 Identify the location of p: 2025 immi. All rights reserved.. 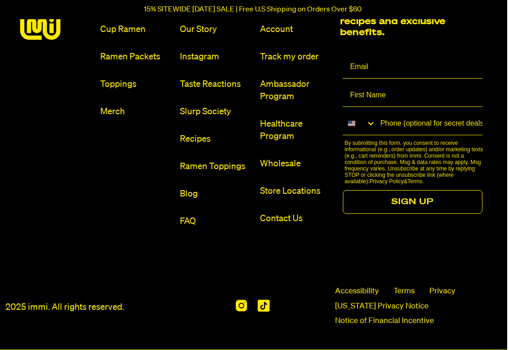
(65, 308).